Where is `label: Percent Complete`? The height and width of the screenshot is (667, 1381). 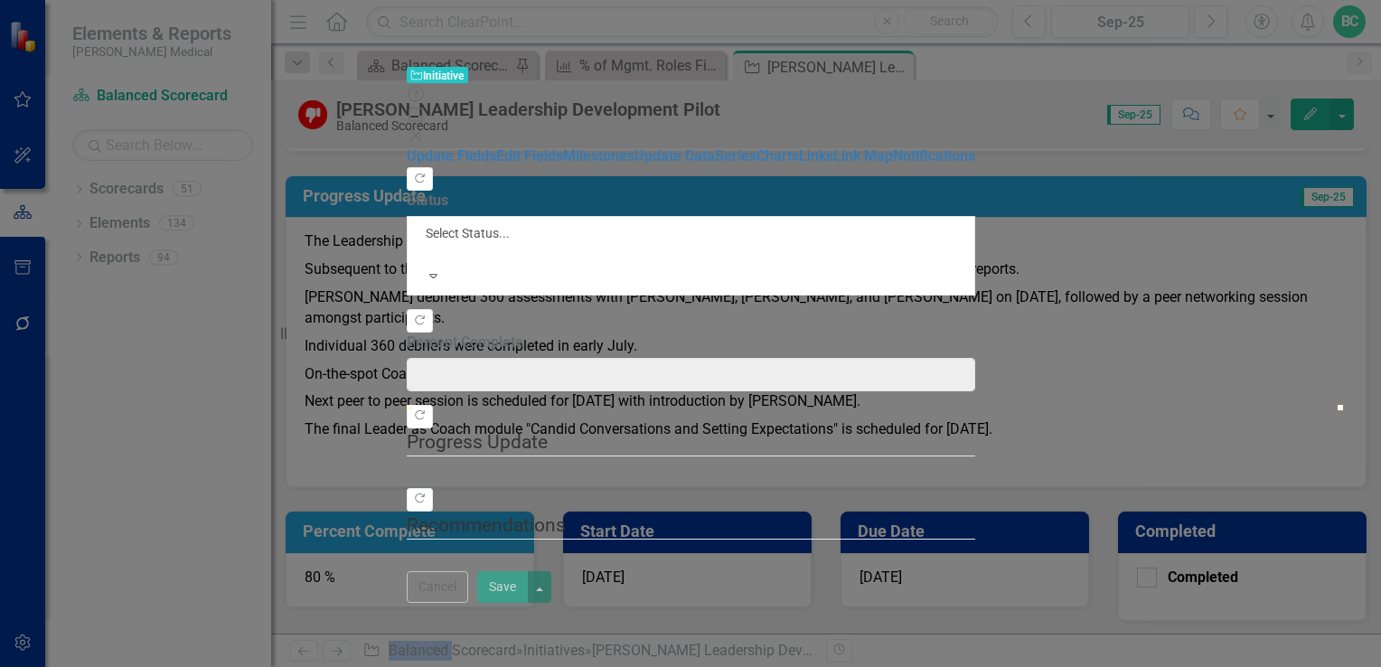
label: Percent Complete is located at coordinates (691, 343).